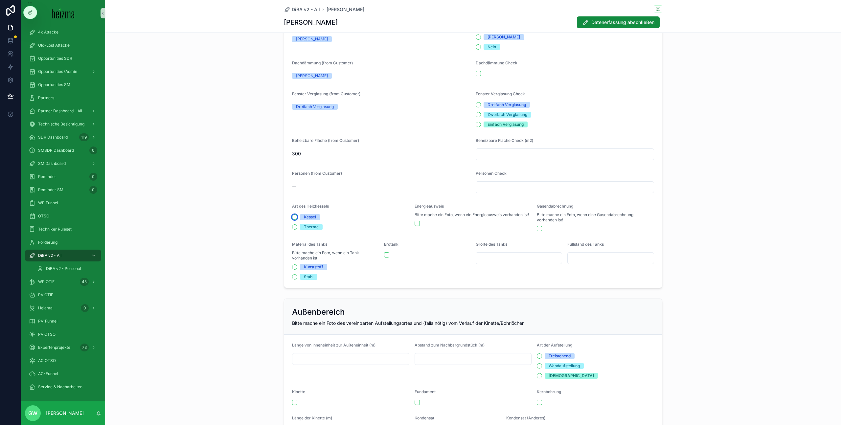 This screenshot has height=425, width=841. What do you see at coordinates (63, 321) in the screenshot?
I see `a: PV-Funnel` at bounding box center [63, 321].